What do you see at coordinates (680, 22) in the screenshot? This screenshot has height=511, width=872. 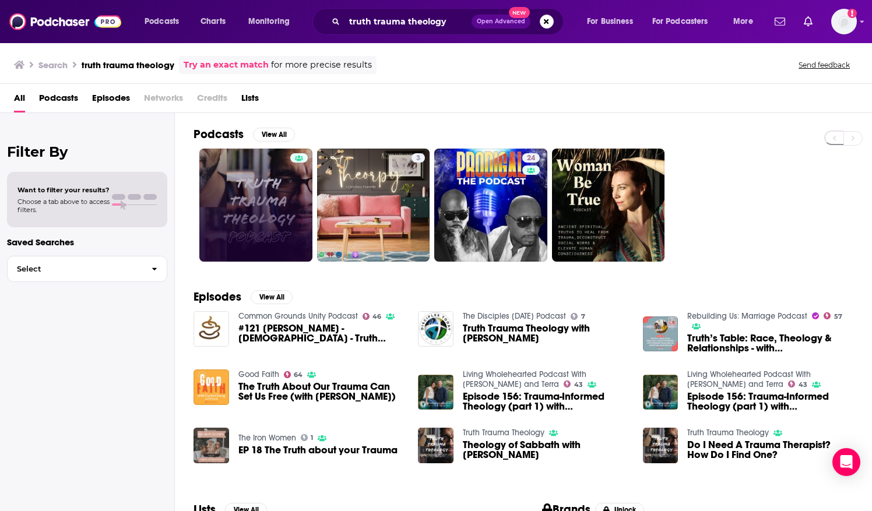 I see `span: For Podcasters` at bounding box center [680, 22].